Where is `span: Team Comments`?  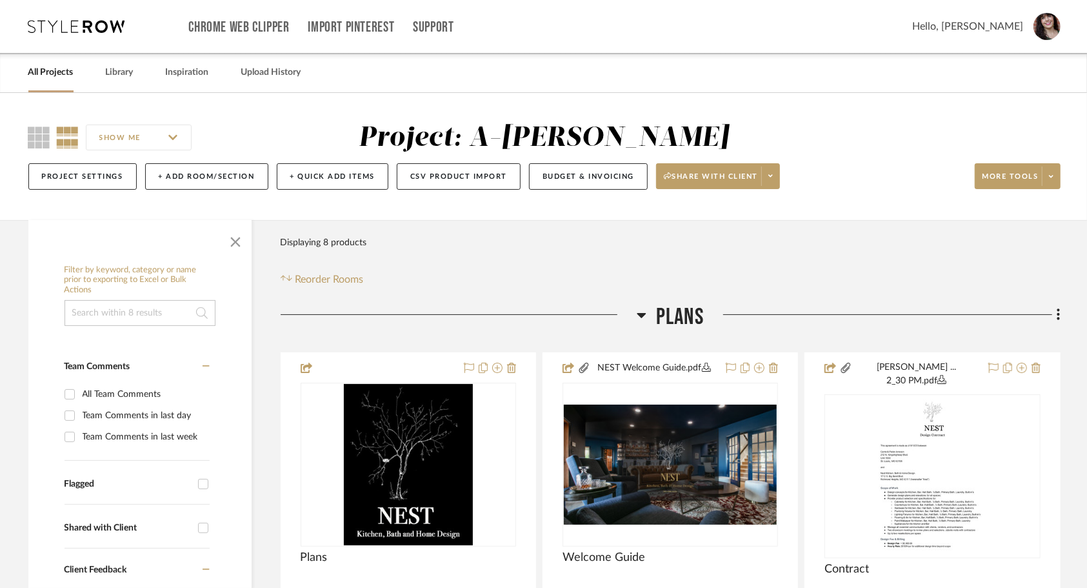
span: Team Comments is located at coordinates (97, 366).